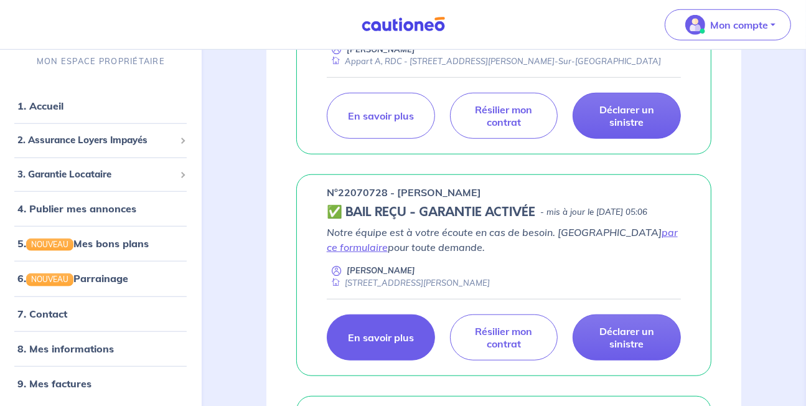 The image size is (806, 406). I want to click on span: 3. Garantie Locataire, so click(96, 174).